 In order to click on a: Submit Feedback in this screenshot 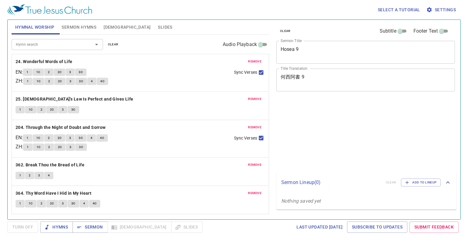, I will do `click(434, 227)`.